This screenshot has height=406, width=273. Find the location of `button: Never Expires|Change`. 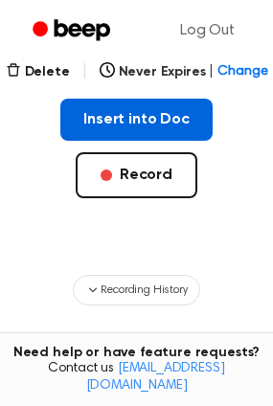

button: Never Expires|Change is located at coordinates (184, 72).